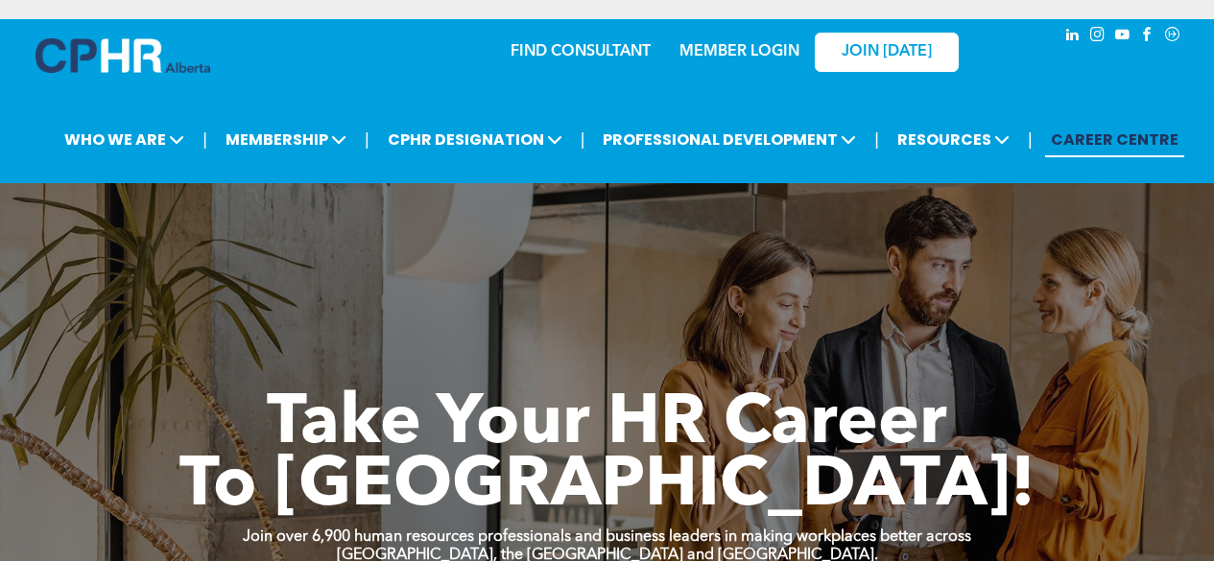 Image resolution: width=1214 pixels, height=561 pixels. I want to click on span: WHO WE ARE, so click(124, 139).